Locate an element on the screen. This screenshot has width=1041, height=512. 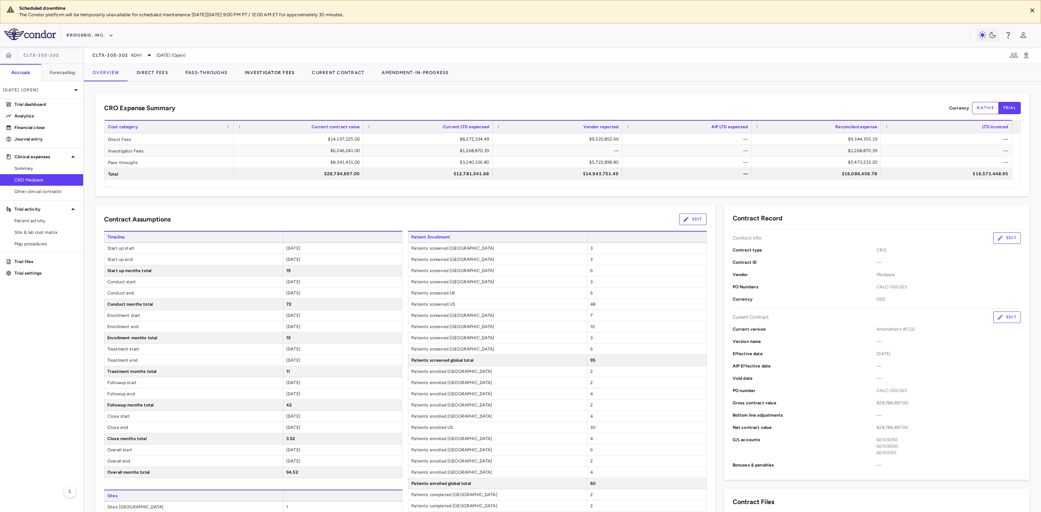
div: Direct Fees is located at coordinates (169, 139).